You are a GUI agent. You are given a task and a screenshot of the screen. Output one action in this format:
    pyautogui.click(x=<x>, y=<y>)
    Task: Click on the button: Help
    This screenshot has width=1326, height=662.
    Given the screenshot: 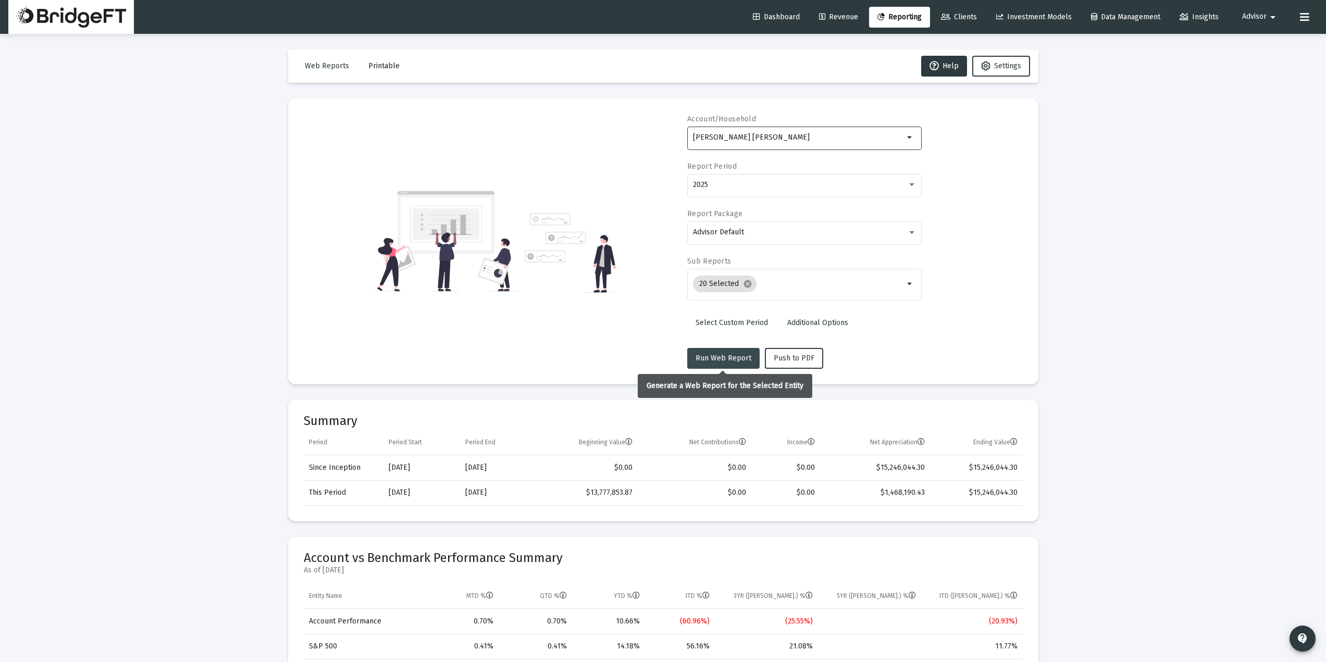 What is the action you would take?
    pyautogui.click(x=944, y=66)
    